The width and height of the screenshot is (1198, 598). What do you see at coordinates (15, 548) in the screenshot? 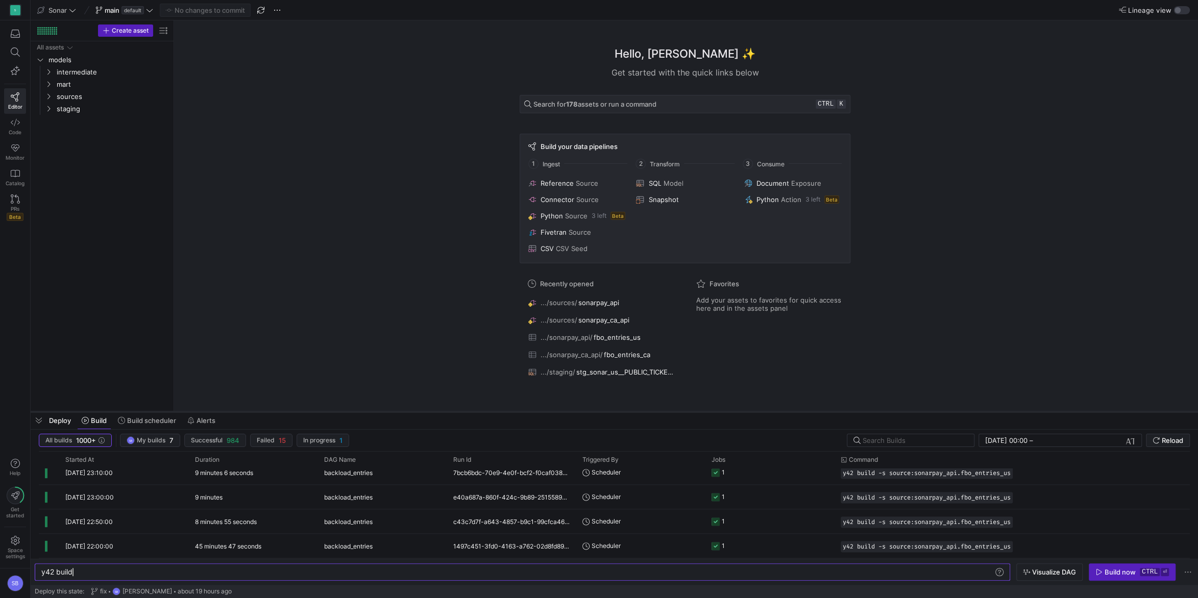
I see `a: Spacesettings` at bounding box center [15, 548].